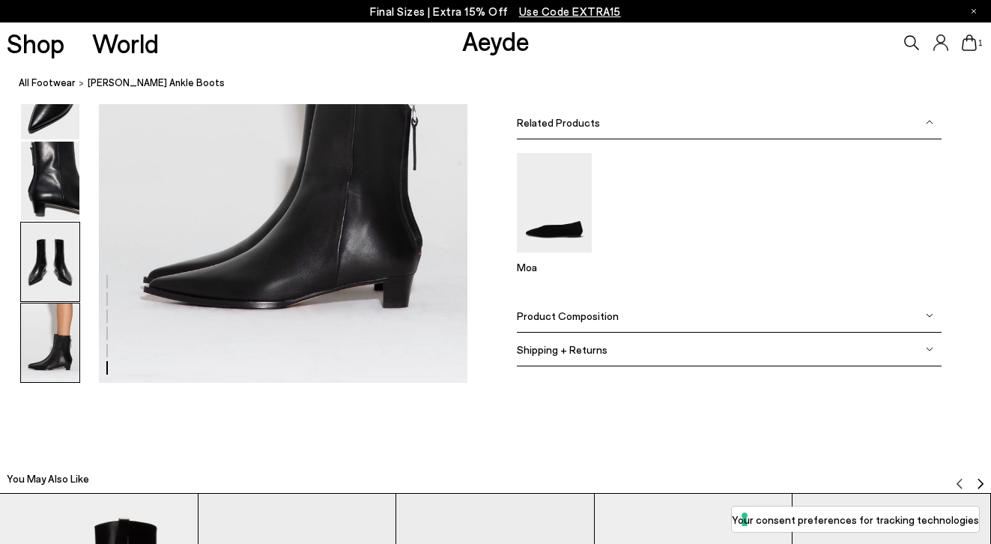 Image resolution: width=991 pixels, height=544 pixels. Describe the element at coordinates (570, 11) in the screenshot. I see `span: Navigate to /collections/ss25-final-sizes` at that location.